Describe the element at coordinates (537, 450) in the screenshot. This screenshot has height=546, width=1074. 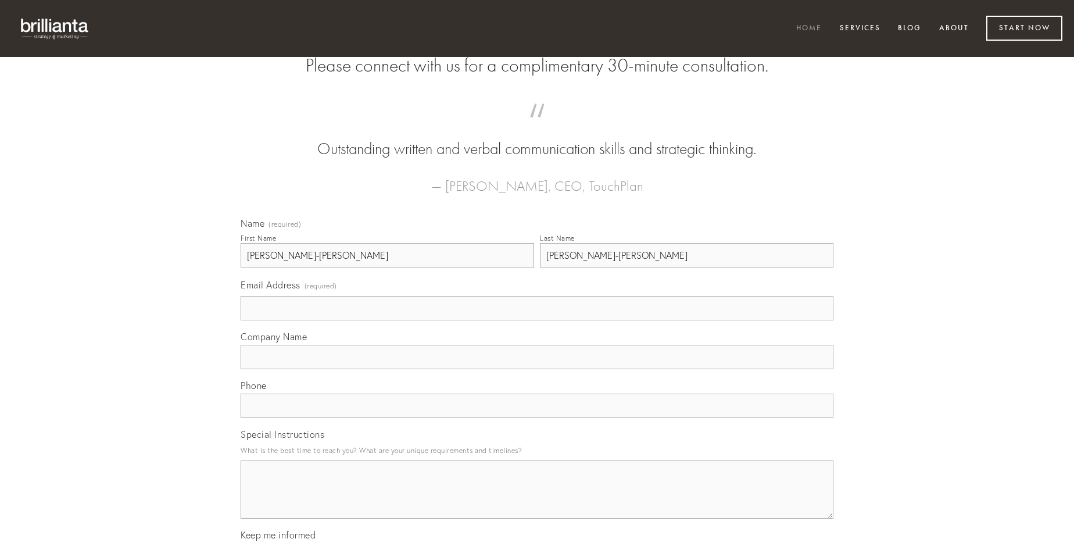
I see `p: What is the best time to reach you? What are your unique requirements and timelines?` at that location.